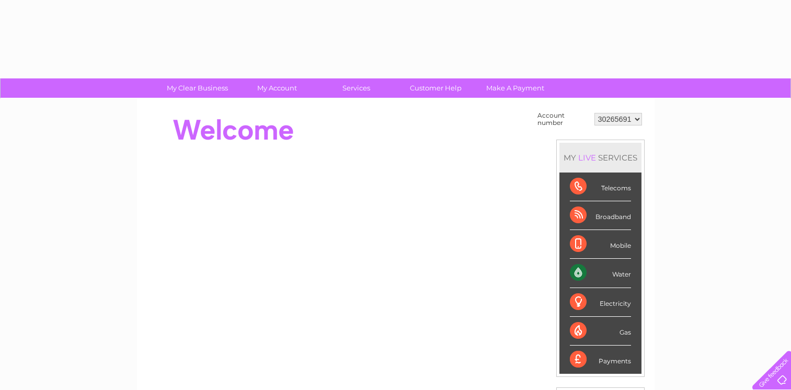 The image size is (791, 390). Describe the element at coordinates (277, 88) in the screenshot. I see `a: My Account` at that location.